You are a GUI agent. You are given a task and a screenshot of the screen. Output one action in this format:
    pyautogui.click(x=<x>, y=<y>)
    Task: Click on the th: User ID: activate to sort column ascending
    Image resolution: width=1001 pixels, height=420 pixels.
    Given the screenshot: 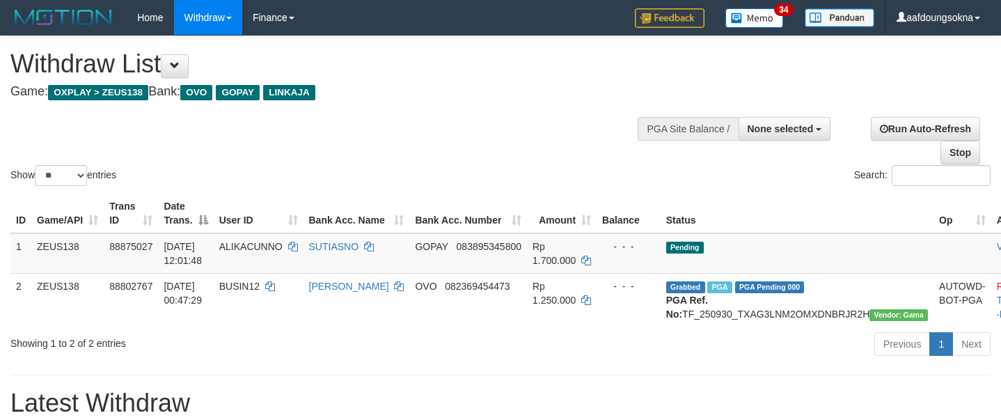 What is the action you would take?
    pyautogui.click(x=258, y=213)
    